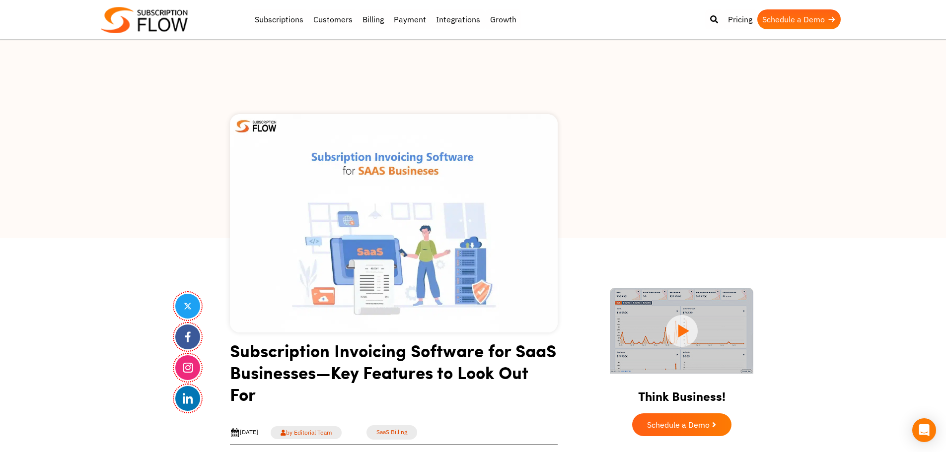 Image resolution: width=946 pixels, height=452 pixels. I want to click on a: Integrations, so click(458, 19).